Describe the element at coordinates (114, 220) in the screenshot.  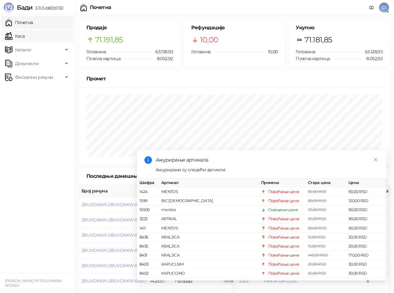
I see `span: 2BUVDKKW-2BUVDKKW-85521` at that location.